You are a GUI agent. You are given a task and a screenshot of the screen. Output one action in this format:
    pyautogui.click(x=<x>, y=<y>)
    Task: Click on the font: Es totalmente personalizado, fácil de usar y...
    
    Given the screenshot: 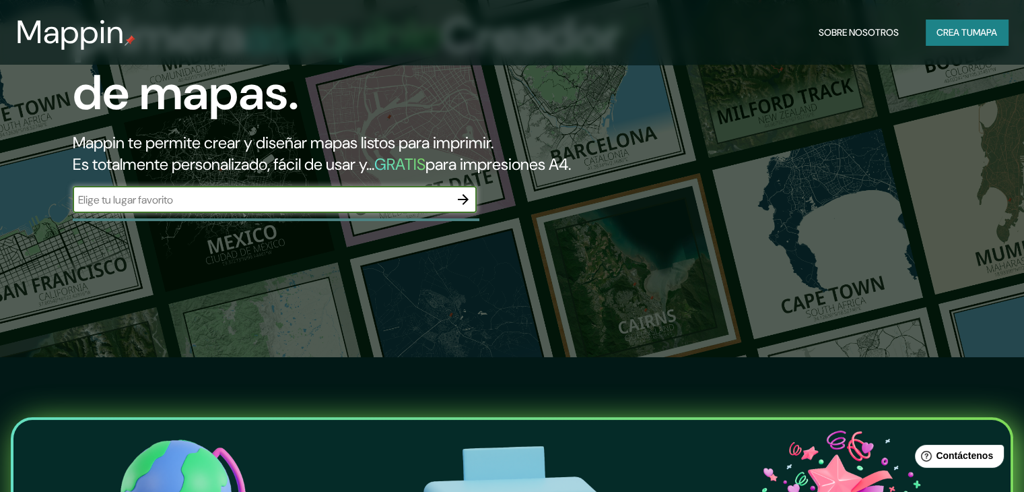 What is the action you would take?
    pyautogui.click(x=224, y=164)
    